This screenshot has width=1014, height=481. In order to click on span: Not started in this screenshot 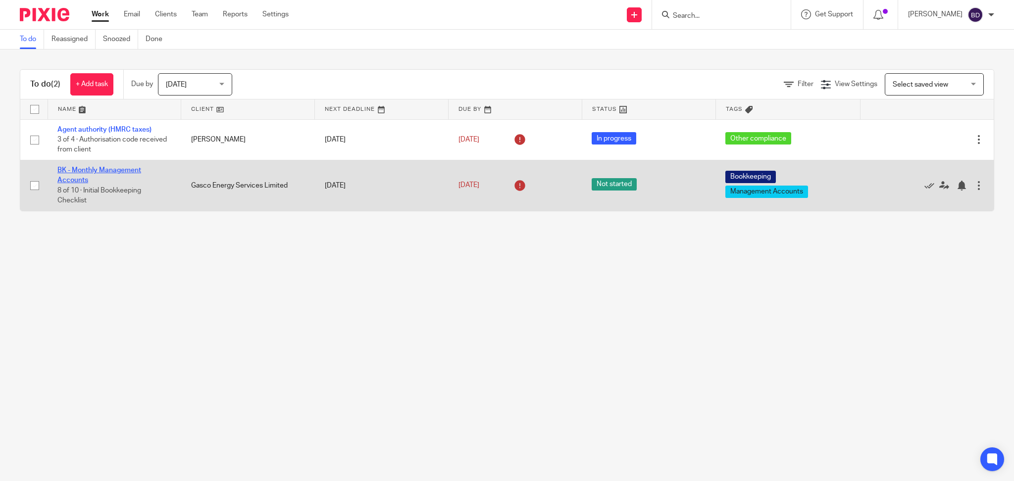, I will do `click(614, 184)`.